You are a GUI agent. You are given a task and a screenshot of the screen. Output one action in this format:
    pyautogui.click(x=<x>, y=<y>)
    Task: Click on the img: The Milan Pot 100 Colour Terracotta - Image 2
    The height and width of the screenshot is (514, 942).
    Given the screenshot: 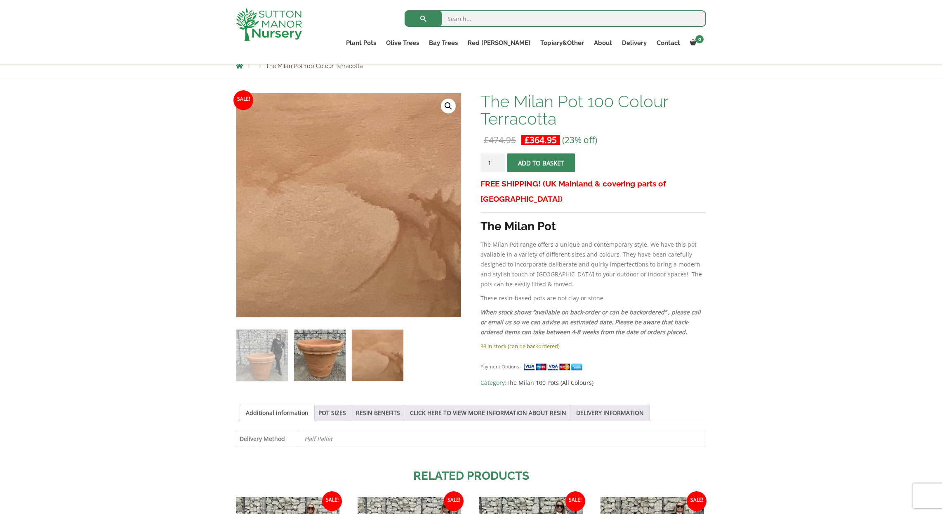 What is the action you would take?
    pyautogui.click(x=320, y=355)
    